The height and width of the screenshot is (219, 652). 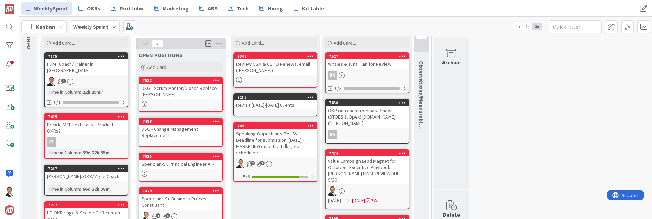 I want to click on div: 7175, so click(x=88, y=56).